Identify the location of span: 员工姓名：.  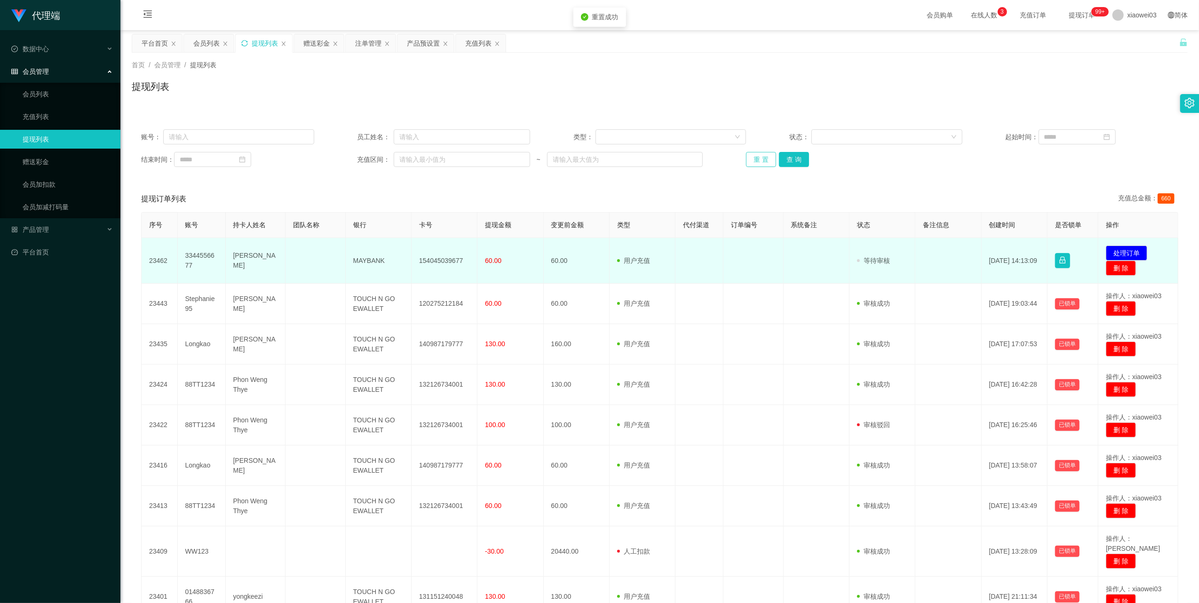
(375, 137).